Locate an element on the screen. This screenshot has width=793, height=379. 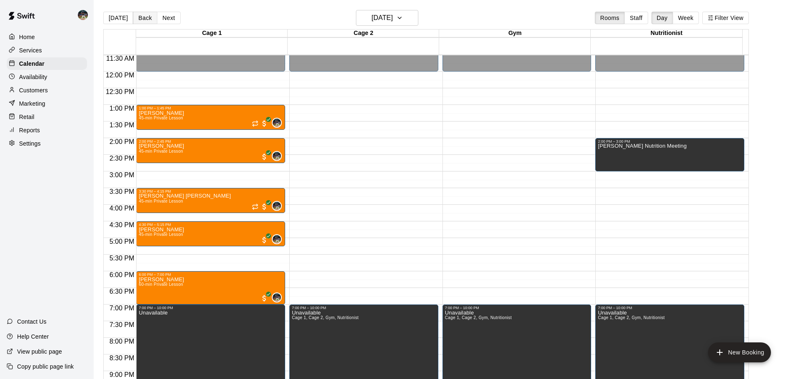
div: 4:30 PM – 5:15 PM is located at coordinates (211, 225).